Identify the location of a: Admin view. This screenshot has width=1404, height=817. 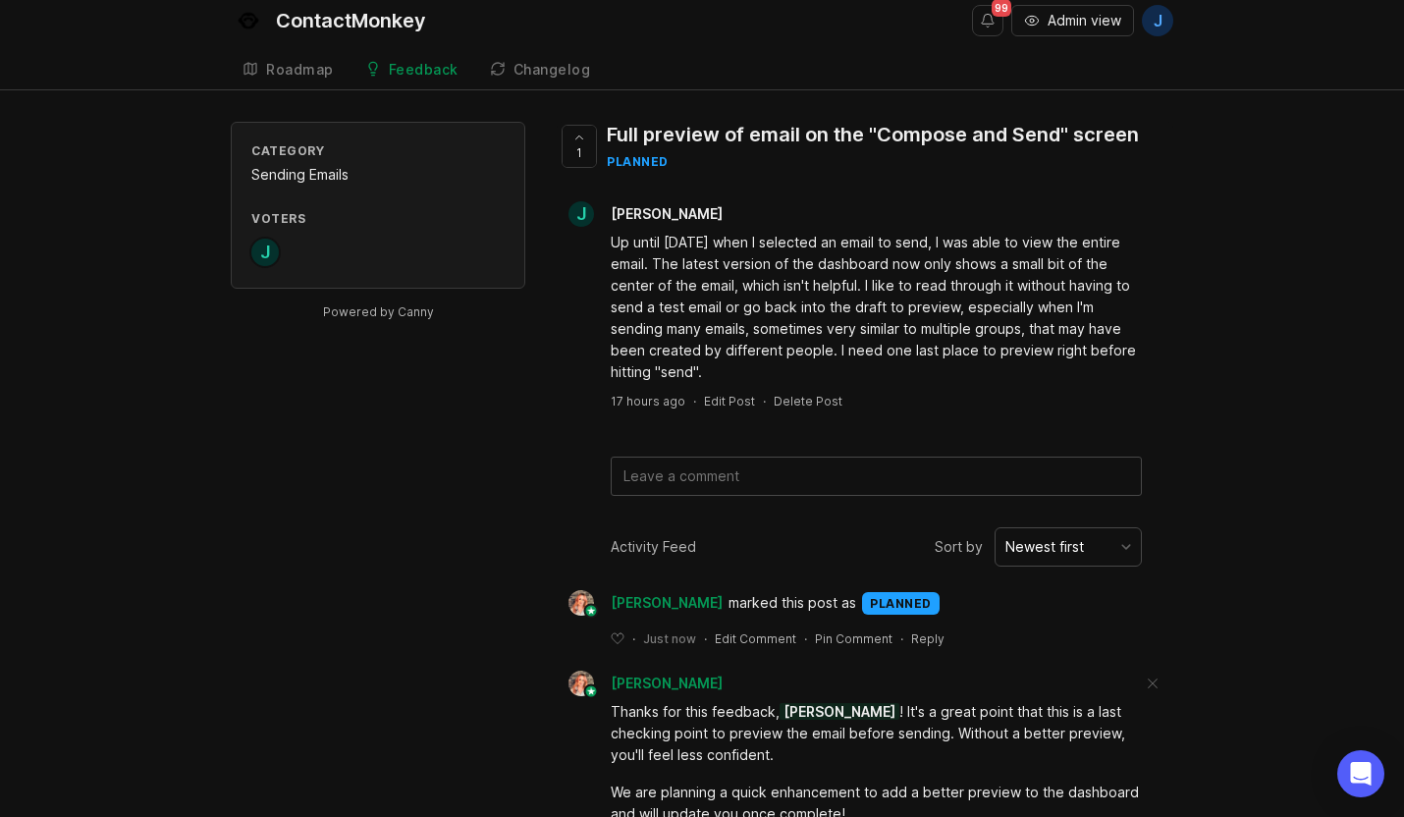
(1072, 21).